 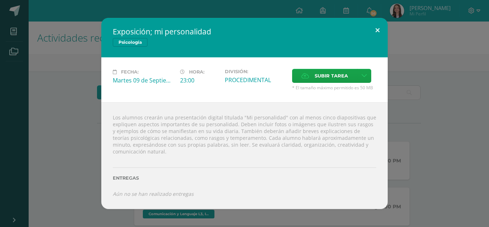 I want to click on div: Martes 09 de Septiembre, so click(x=144, y=80).